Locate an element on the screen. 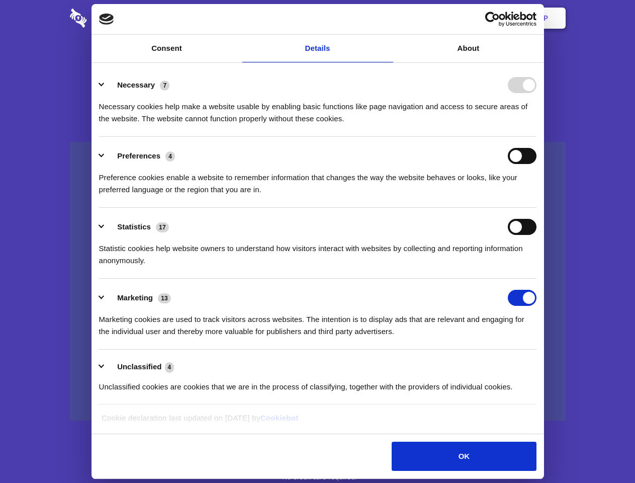 The image size is (635, 483). a: Wistia video thumbnail is located at coordinates (318, 281).